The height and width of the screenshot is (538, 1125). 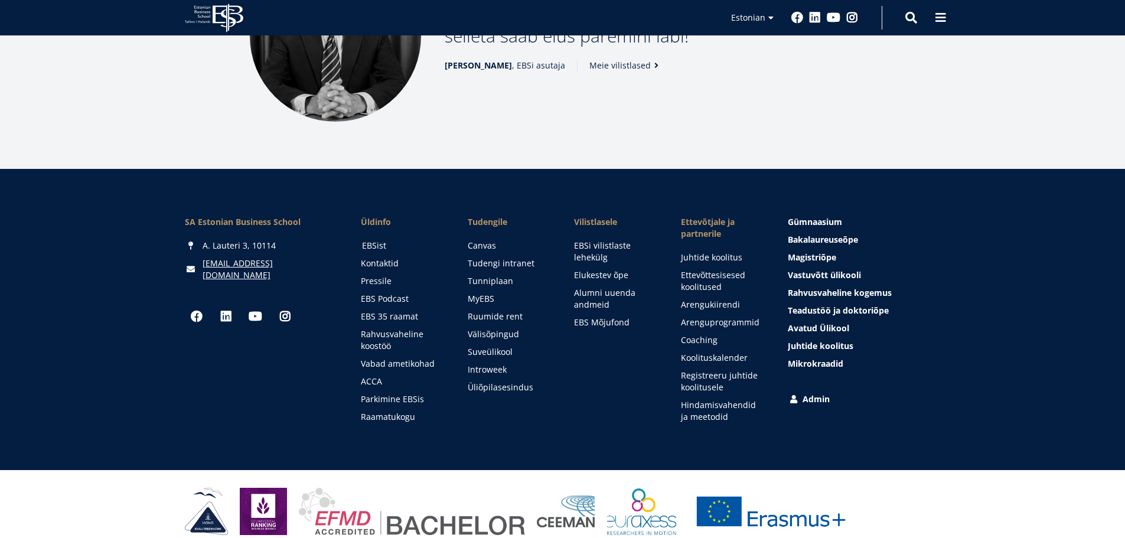 I want to click on span: , EBSi asutaja, so click(x=505, y=66).